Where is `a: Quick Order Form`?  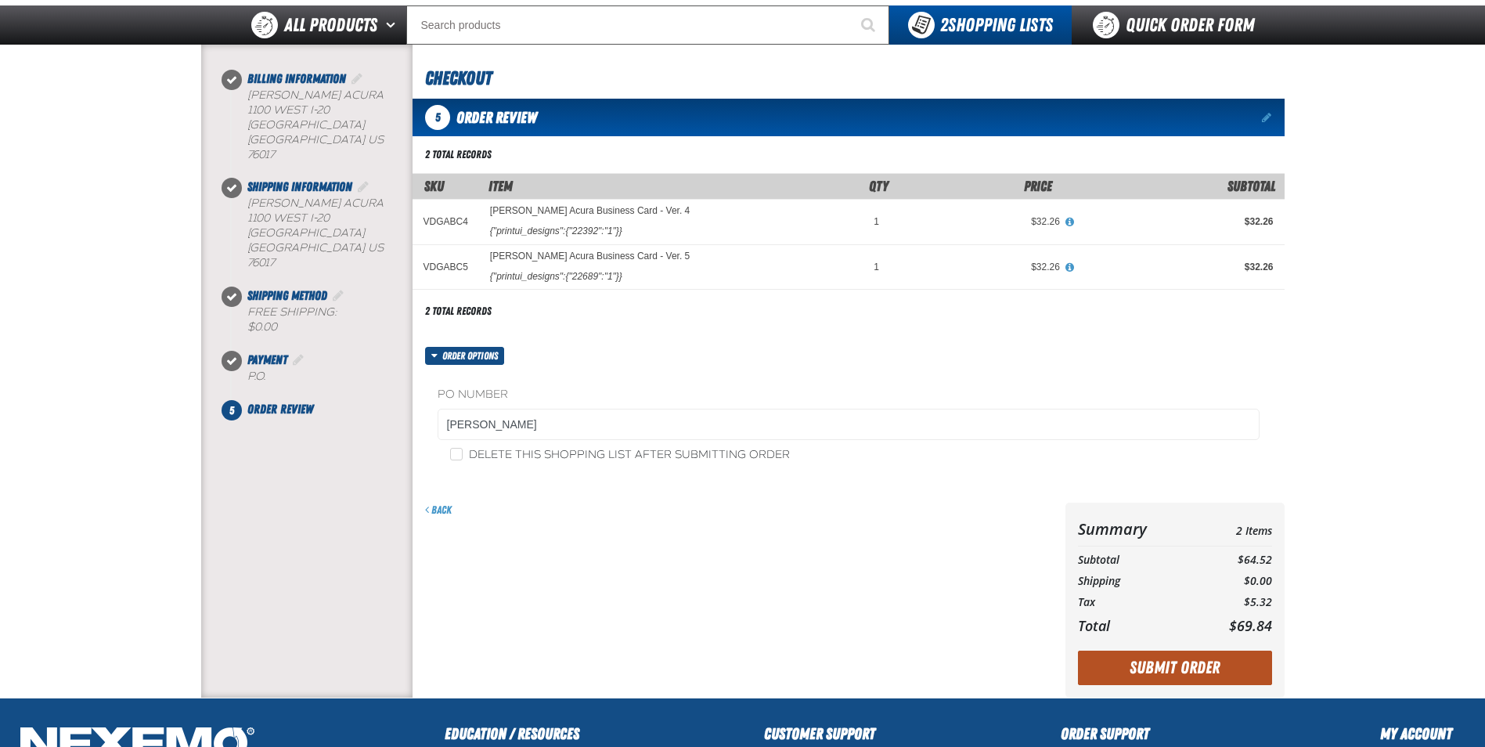 a: Quick Order Form is located at coordinates (1178, 25).